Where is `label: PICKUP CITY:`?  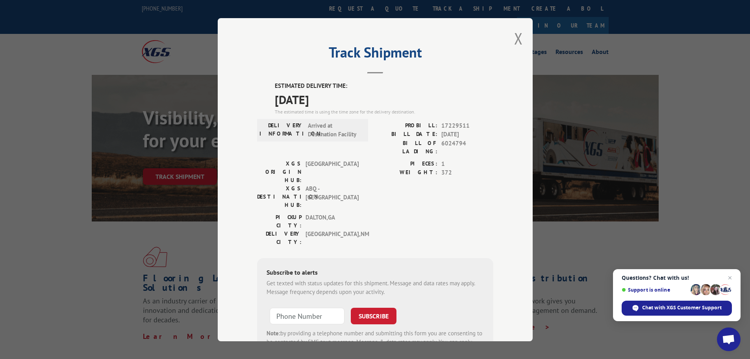 label: PICKUP CITY: is located at coordinates (279, 221).